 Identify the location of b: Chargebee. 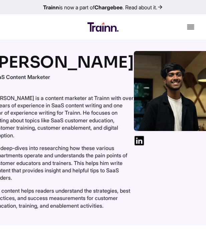
(108, 7).